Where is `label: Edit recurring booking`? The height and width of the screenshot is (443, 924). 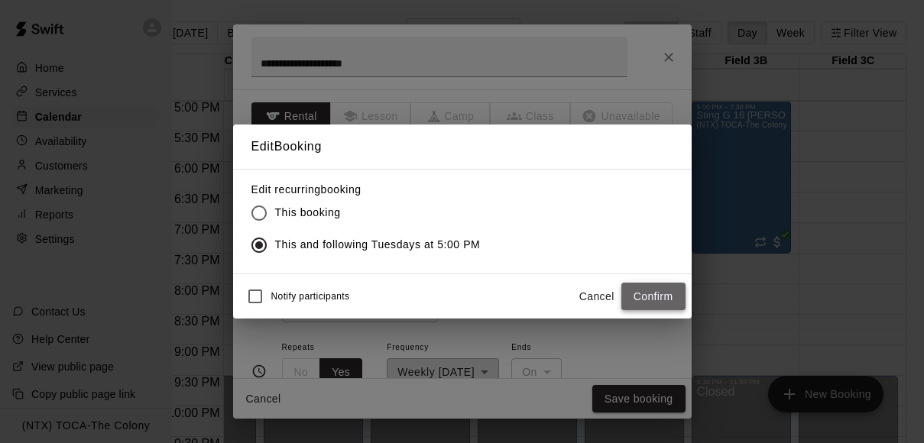
label: Edit recurring booking is located at coordinates (372, 190).